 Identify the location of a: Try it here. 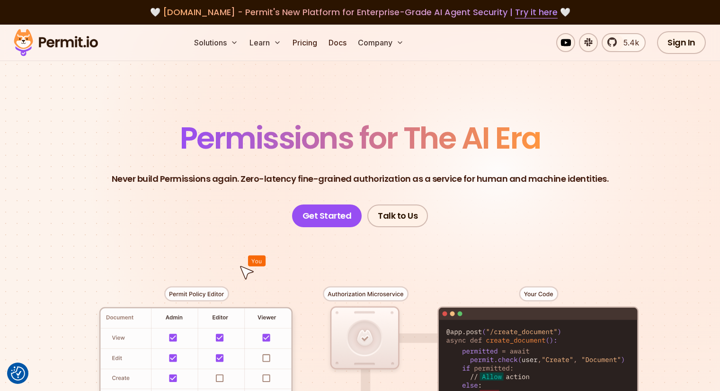
(537, 12).